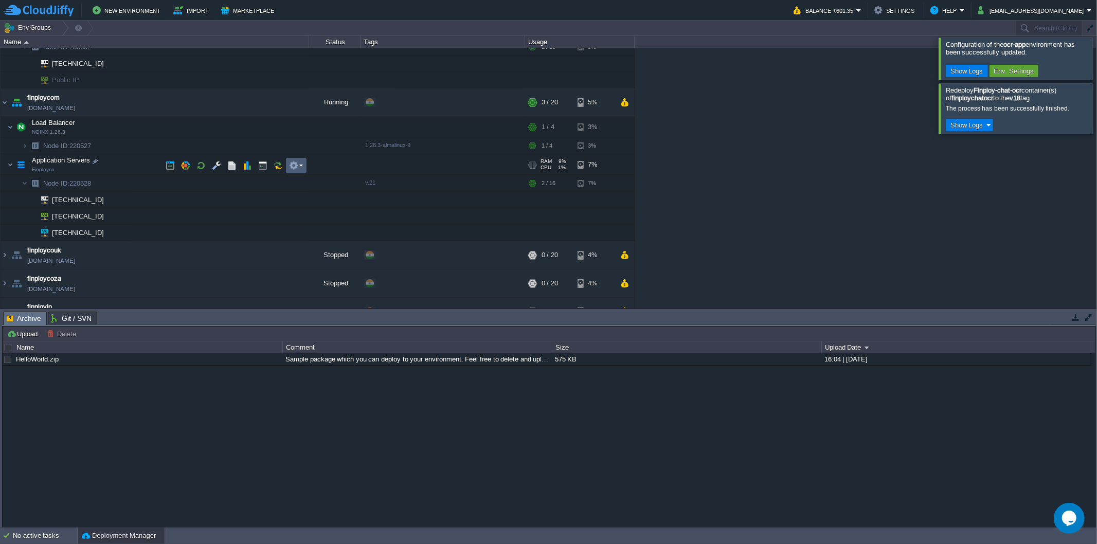 The height and width of the screenshot is (544, 1097). Describe the element at coordinates (40, 307) in the screenshot. I see `span: finployin` at that location.